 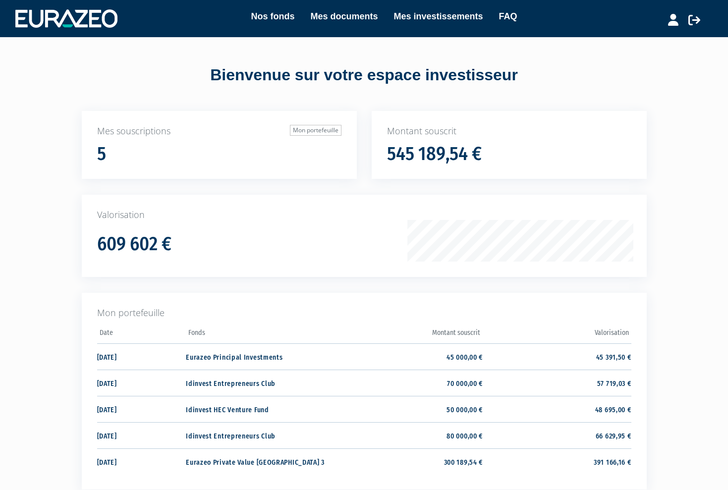 I want to click on h1: 5, so click(x=102, y=154).